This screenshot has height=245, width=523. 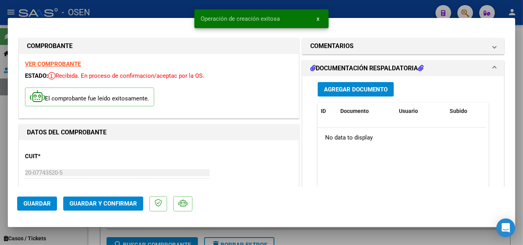 What do you see at coordinates (318, 19) in the screenshot?
I see `span: x` at bounding box center [318, 19].